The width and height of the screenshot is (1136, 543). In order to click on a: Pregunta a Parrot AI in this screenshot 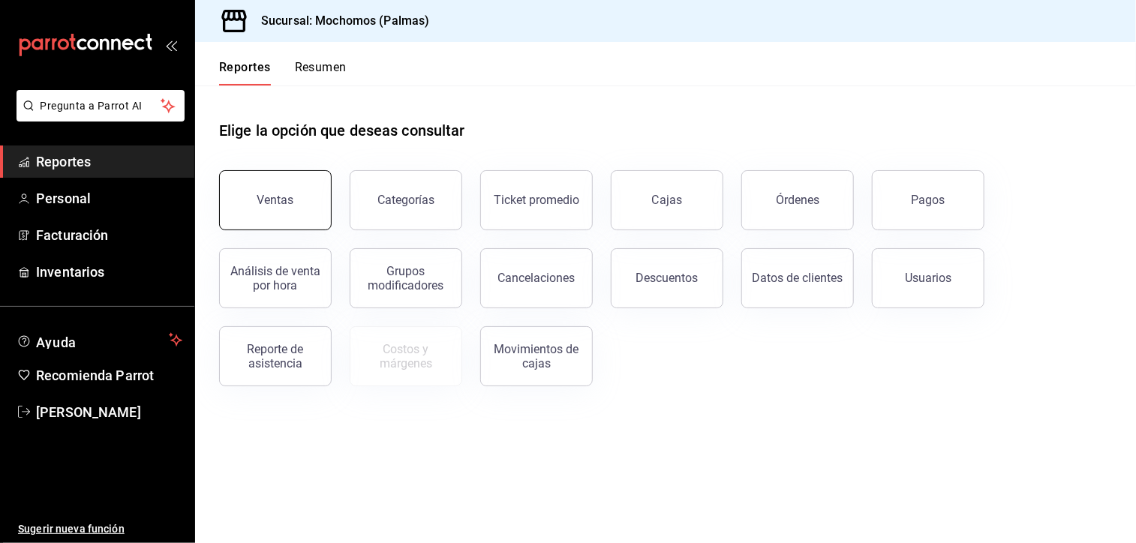, I will do `click(98, 116)`.